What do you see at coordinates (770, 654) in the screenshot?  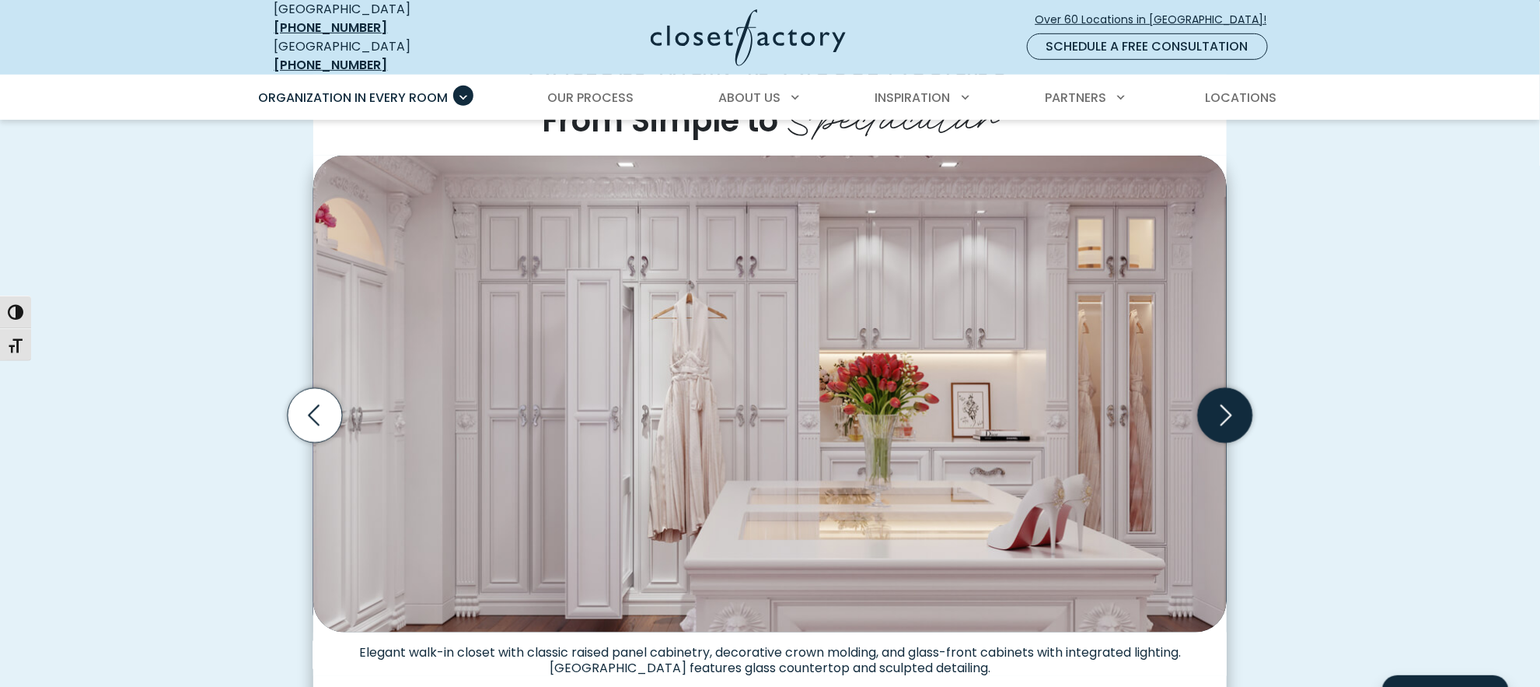 I see `figcaption: Elegant walk-in closet with classic raised panel cabinetry, decorative crown molding, and glass-f...` at bounding box center [770, 654].